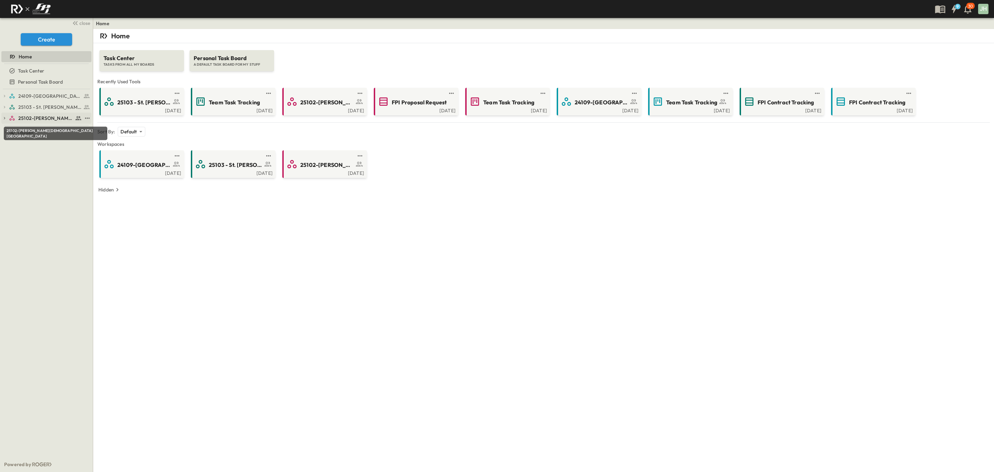 The image size is (994, 472). What do you see at coordinates (31, 9) in the screenshot?
I see `img: c8d7d1ed905e502e8f77bf7063faec64e13b34fdb1f2bdd94b0e311fc34f8000.png` at bounding box center [31, 9].